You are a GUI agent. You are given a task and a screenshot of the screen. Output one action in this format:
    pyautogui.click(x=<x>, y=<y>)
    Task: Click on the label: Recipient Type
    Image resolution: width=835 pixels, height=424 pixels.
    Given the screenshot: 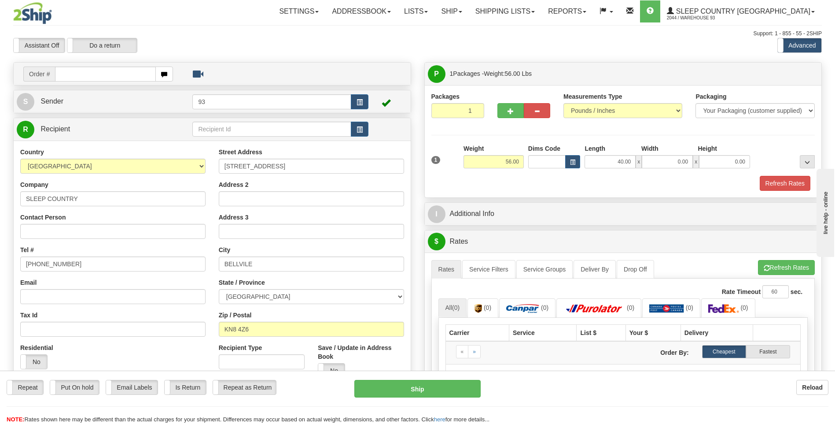 What is the action you would take?
    pyautogui.click(x=240, y=347)
    